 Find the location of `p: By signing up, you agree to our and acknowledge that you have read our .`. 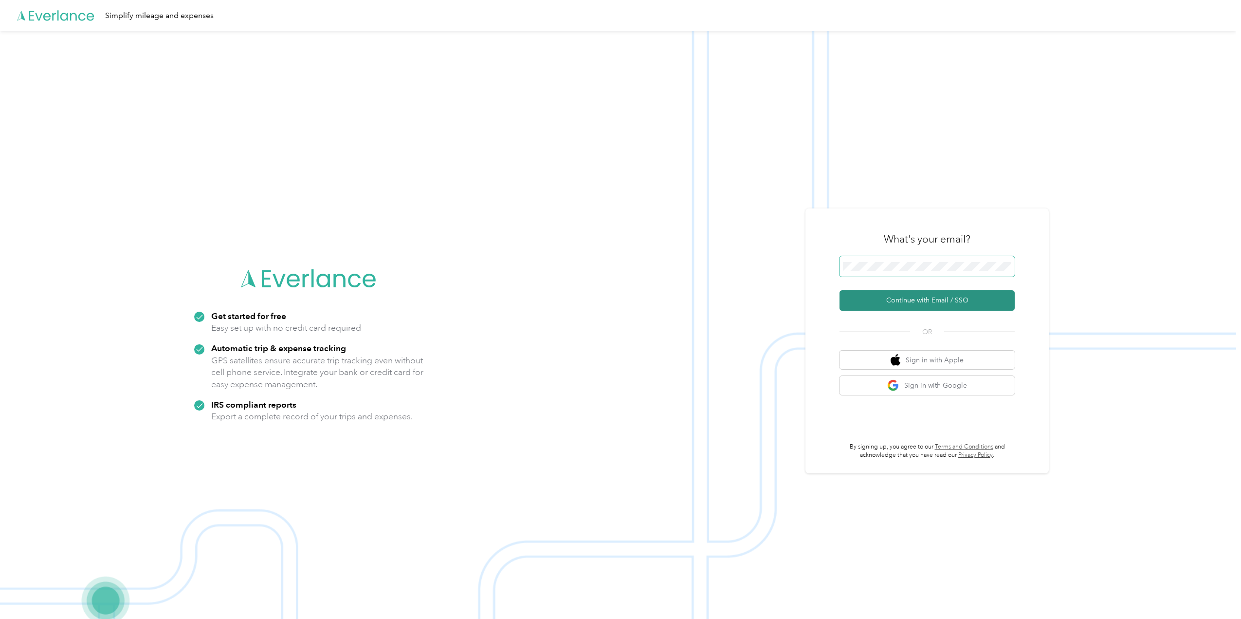

p: By signing up, you agree to our and acknowledge that you have read our . is located at coordinates (927, 451).